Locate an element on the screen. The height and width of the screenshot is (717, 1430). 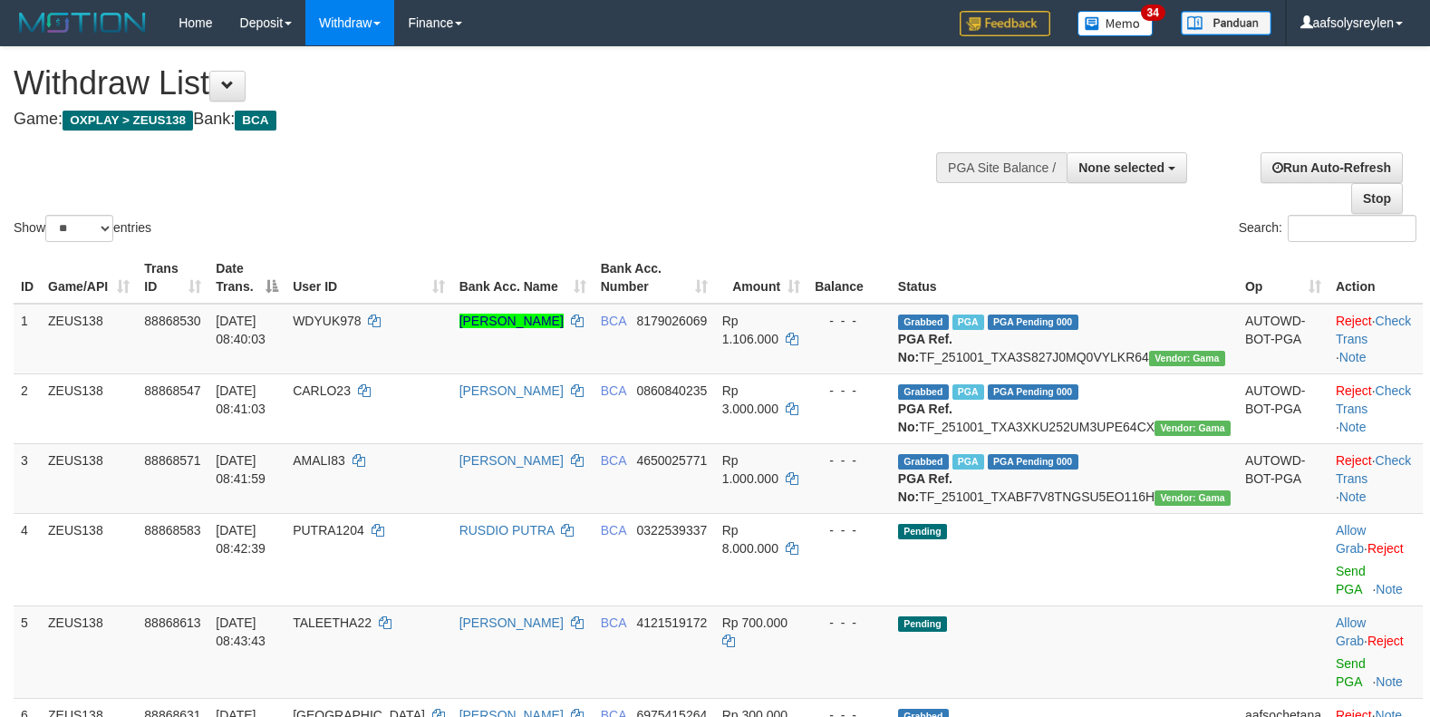
img: MOTION_logo.png is located at coordinates (82, 23).